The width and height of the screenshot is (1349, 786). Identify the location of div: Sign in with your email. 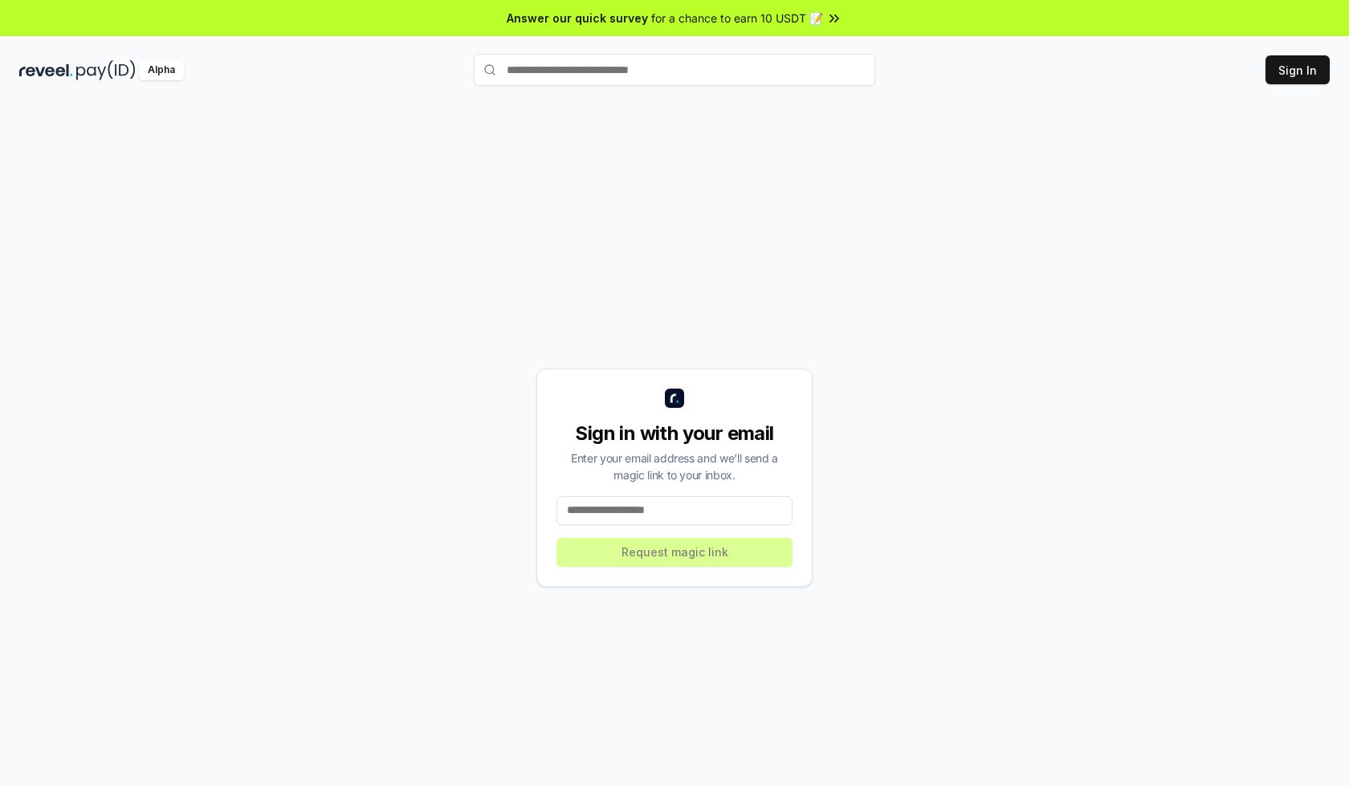
(675, 434).